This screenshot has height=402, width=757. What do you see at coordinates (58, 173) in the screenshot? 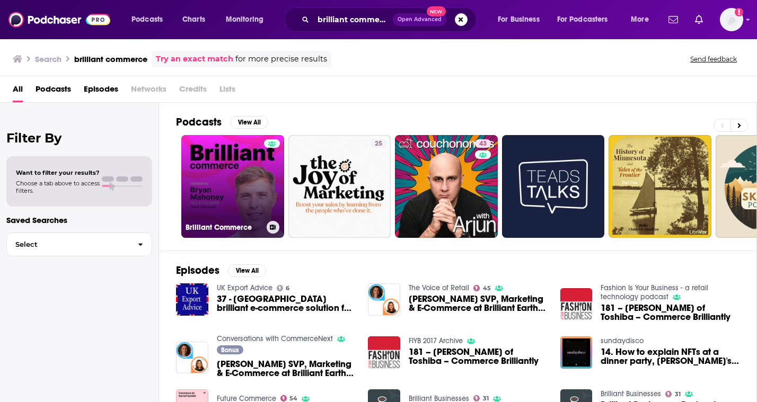
I see `span: Want to filter your results?` at bounding box center [58, 173].